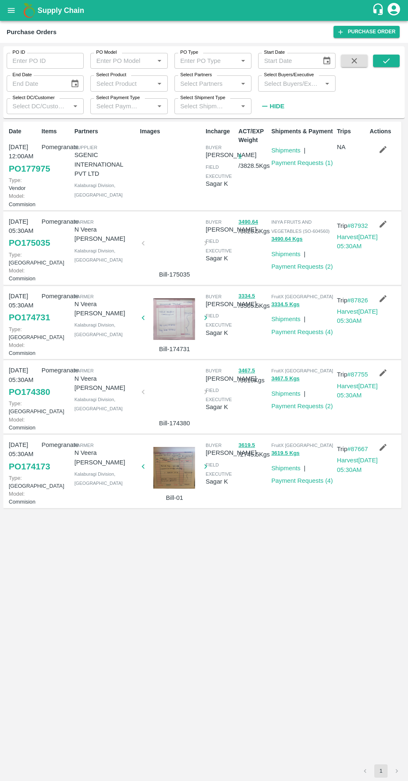  Describe the element at coordinates (358, 375) in the screenshot. I see `a: #87755` at that location.